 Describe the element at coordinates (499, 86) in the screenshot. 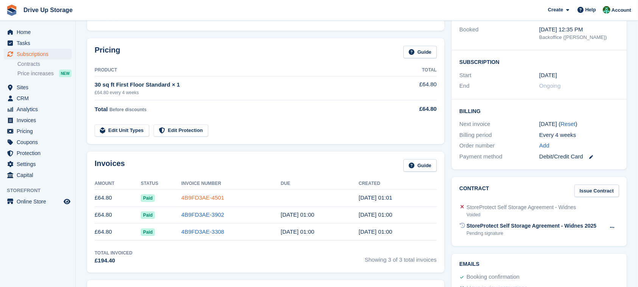

I see `div: End` at that location.